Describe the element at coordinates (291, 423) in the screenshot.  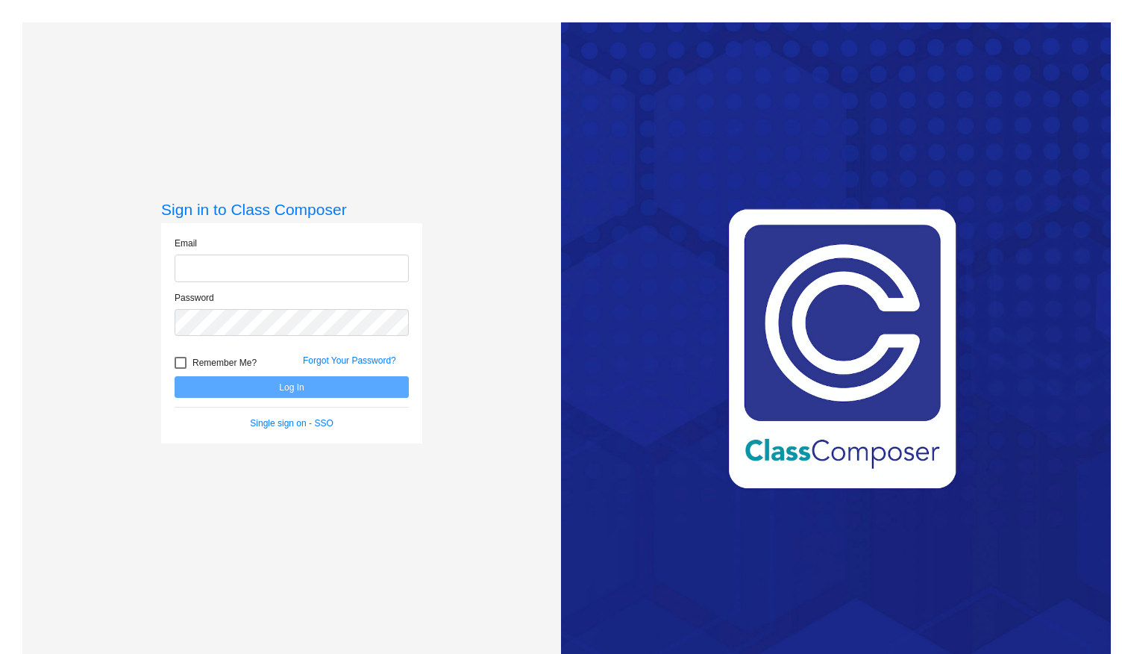
I see `a: Single sign on - SSO` at that location.